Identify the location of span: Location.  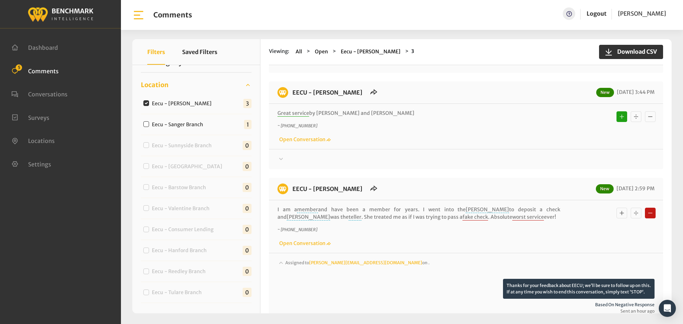
(155, 85).